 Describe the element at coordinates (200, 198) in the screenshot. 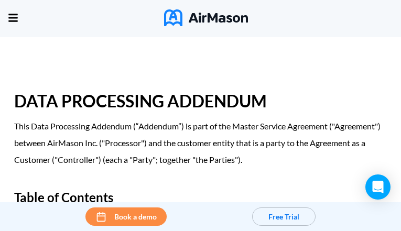

I see `h2: Table of Contents` at that location.